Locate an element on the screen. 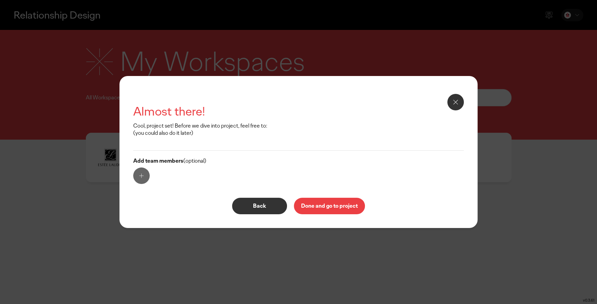 The width and height of the screenshot is (597, 304). button: Done and go to project is located at coordinates (329, 206).